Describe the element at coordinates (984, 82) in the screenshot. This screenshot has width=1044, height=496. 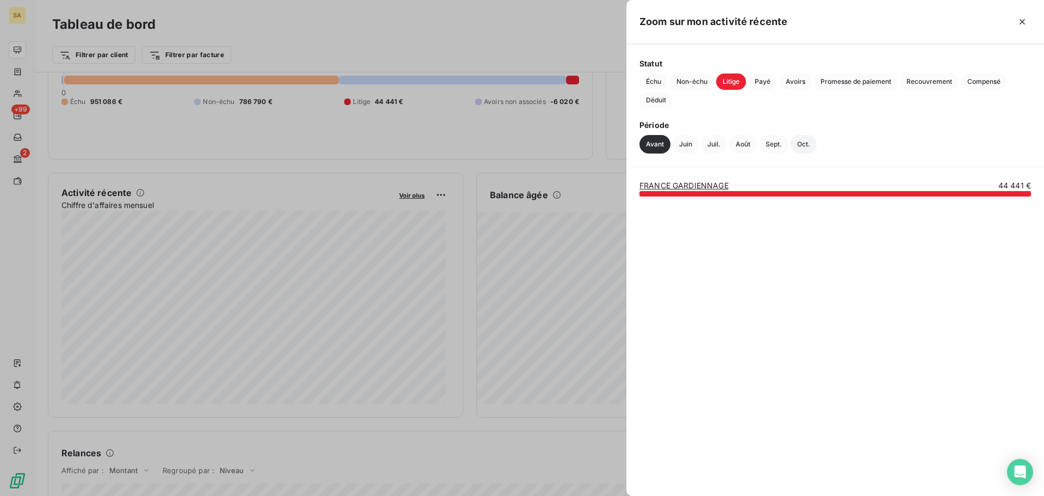
I see `span: Compensé` at that location.